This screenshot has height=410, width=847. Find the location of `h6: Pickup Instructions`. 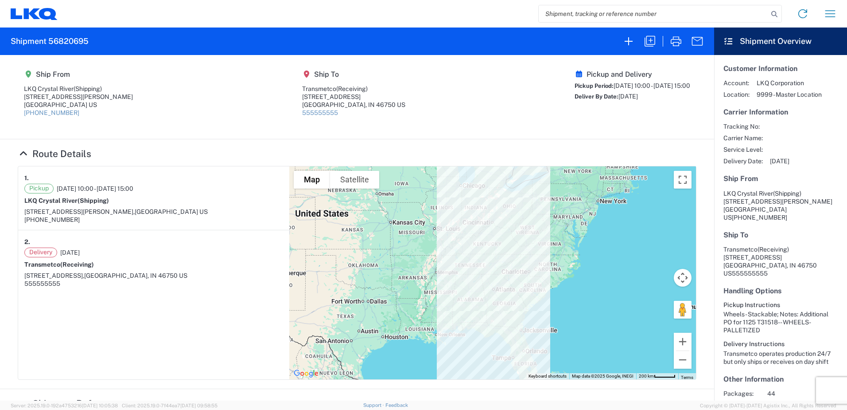

h6: Pickup Instructions is located at coordinates (781, 304).